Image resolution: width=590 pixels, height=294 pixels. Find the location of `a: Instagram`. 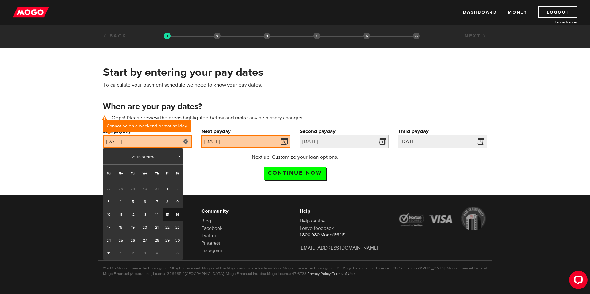

a: Instagram is located at coordinates (212, 251).